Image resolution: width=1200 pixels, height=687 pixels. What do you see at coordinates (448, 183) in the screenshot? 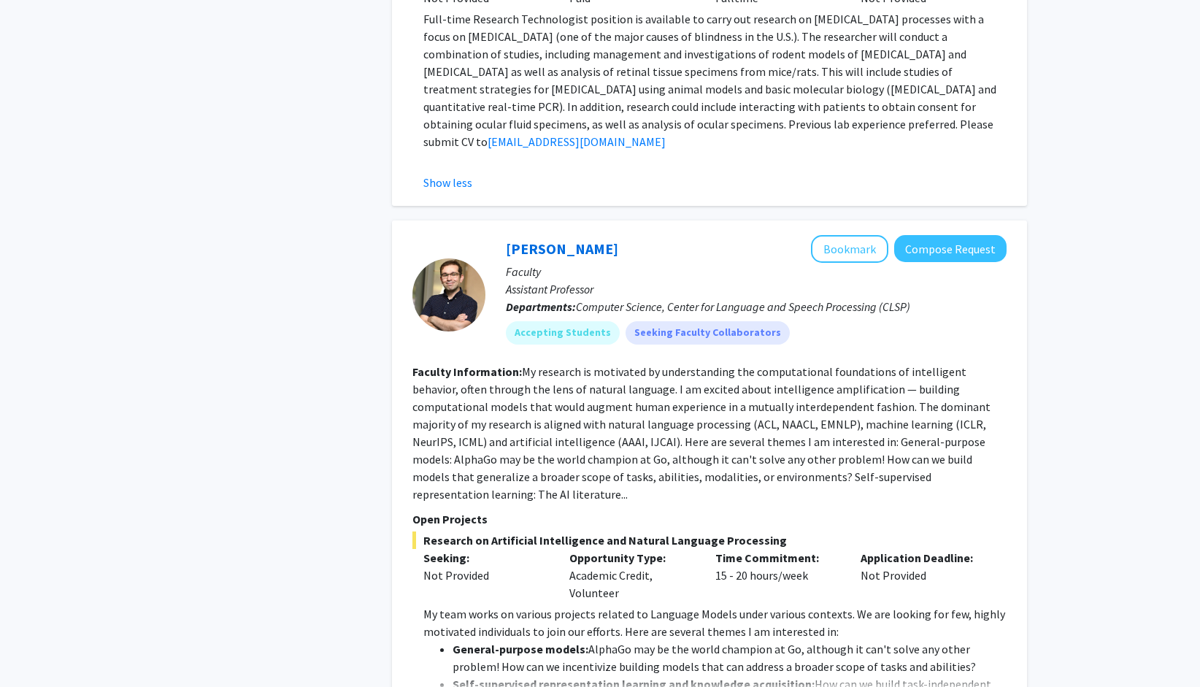
I see `button: Show less` at bounding box center [448, 183].